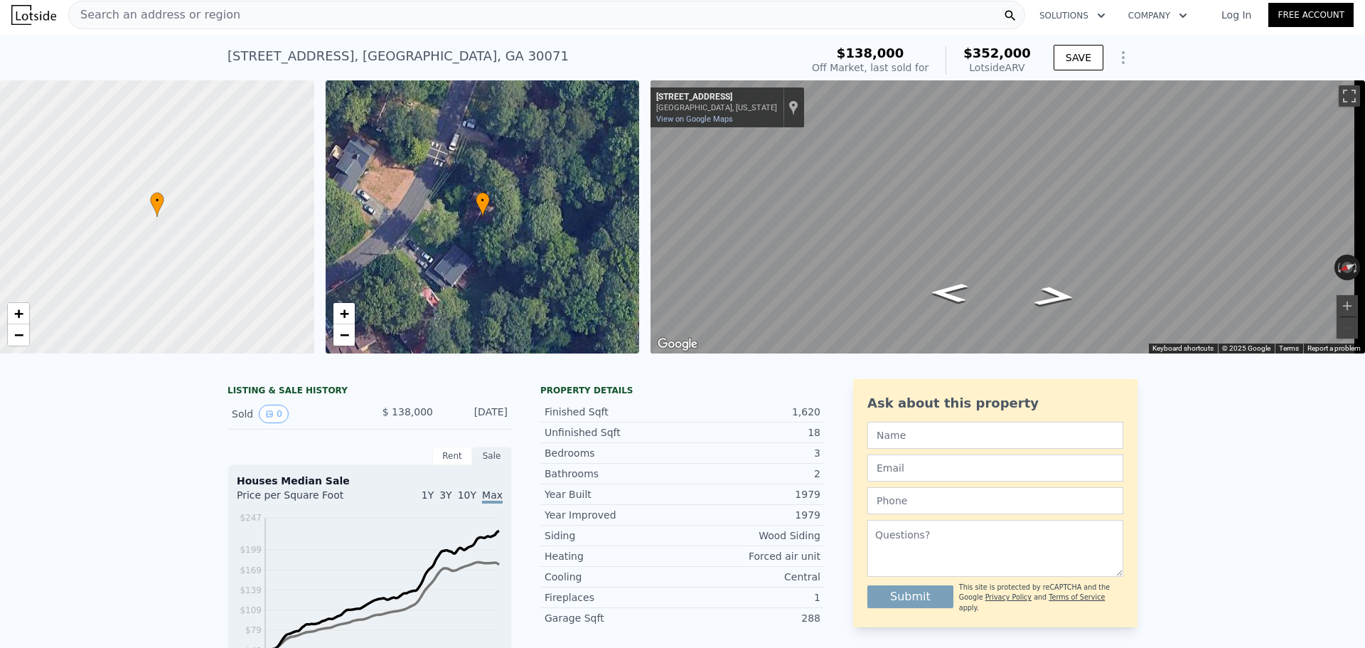 The image size is (1365, 648). What do you see at coordinates (910, 596) in the screenshot?
I see `button: Submit` at bounding box center [910, 596].